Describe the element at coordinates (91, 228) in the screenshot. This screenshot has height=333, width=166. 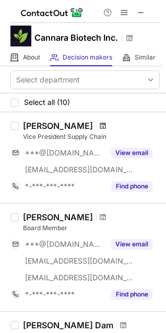
I see `div: Board Member` at that location.